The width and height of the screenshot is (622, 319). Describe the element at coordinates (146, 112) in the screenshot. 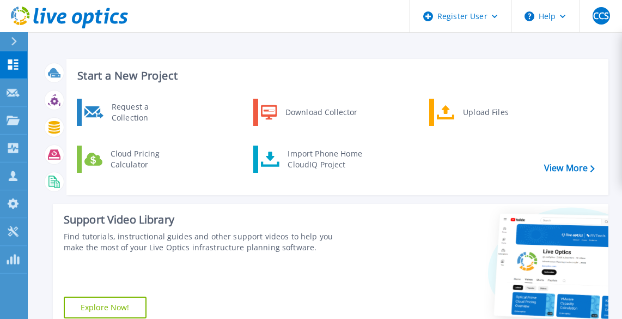

I see `div: Request a Collection` at that location.